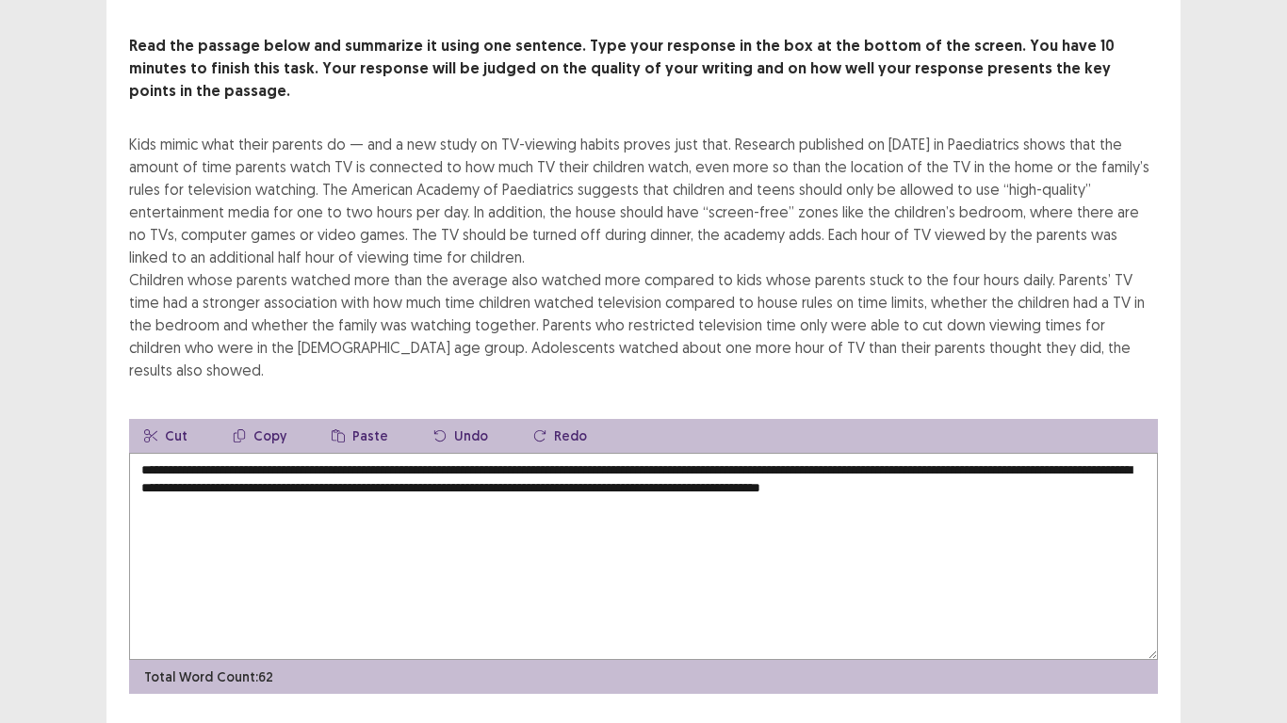 The height and width of the screenshot is (723, 1287). Describe the element at coordinates (643, 69) in the screenshot. I see `p: Read the passage below and summarize it using one sentence. Type your response in the box at the ...` at that location.